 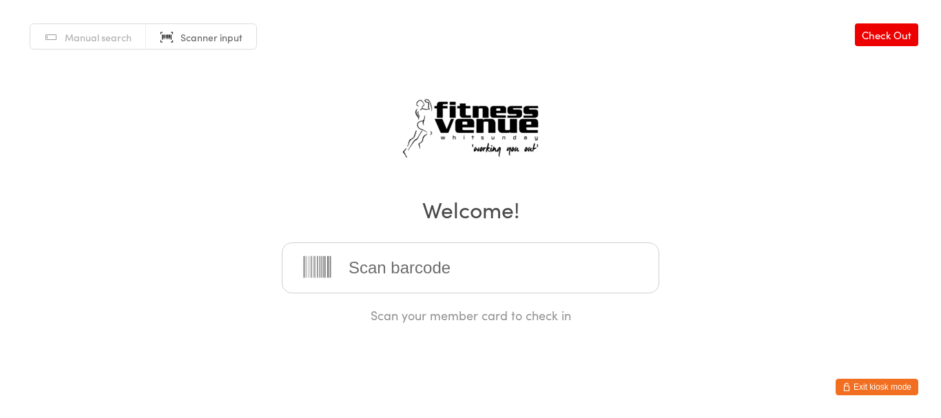 I want to click on img: Fitness Venue Whitsunday, so click(x=471, y=129).